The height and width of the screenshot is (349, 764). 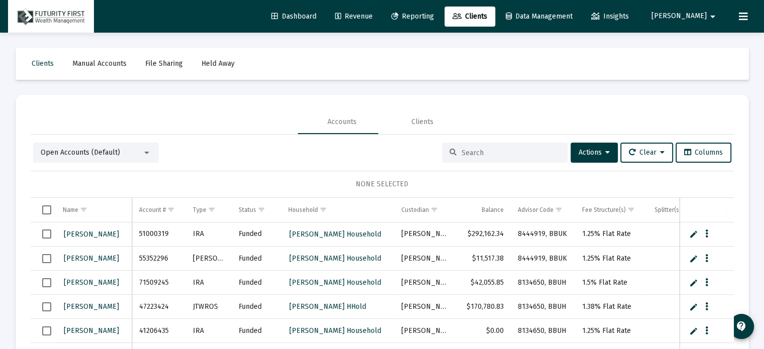 I want to click on div: Balance, so click(x=493, y=210).